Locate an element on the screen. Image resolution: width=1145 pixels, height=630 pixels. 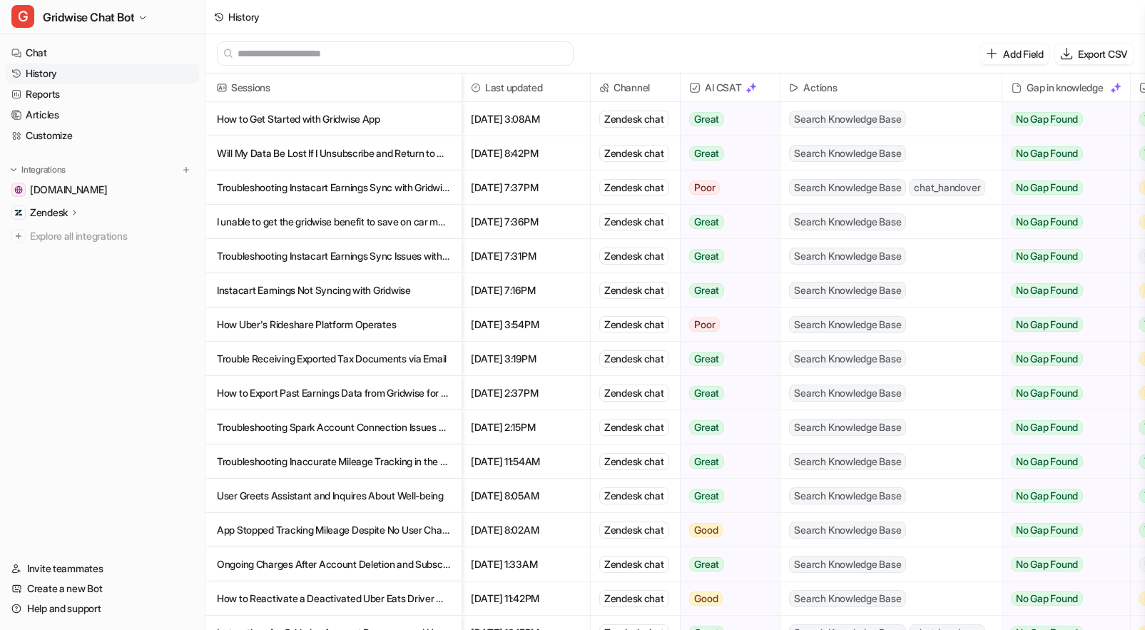
p: Troubleshooting Inaccurate Mileage Tracking in the App is located at coordinates (333, 461).